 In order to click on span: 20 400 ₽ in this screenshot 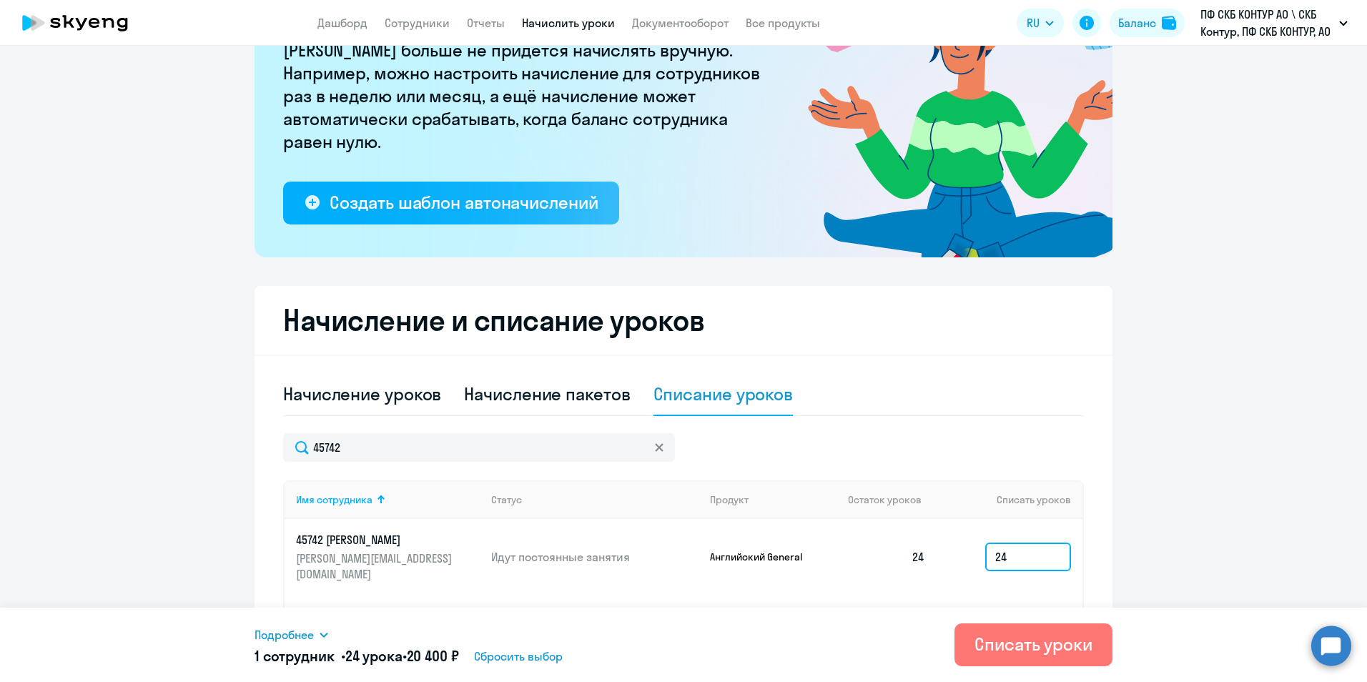, I will do `click(432, 655)`.